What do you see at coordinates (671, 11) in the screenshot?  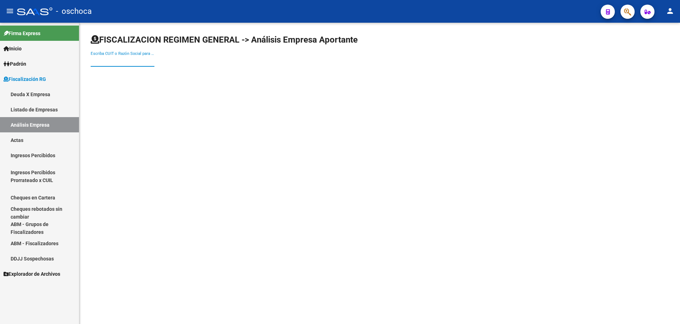 I see `mat-icon: person` at bounding box center [671, 11].